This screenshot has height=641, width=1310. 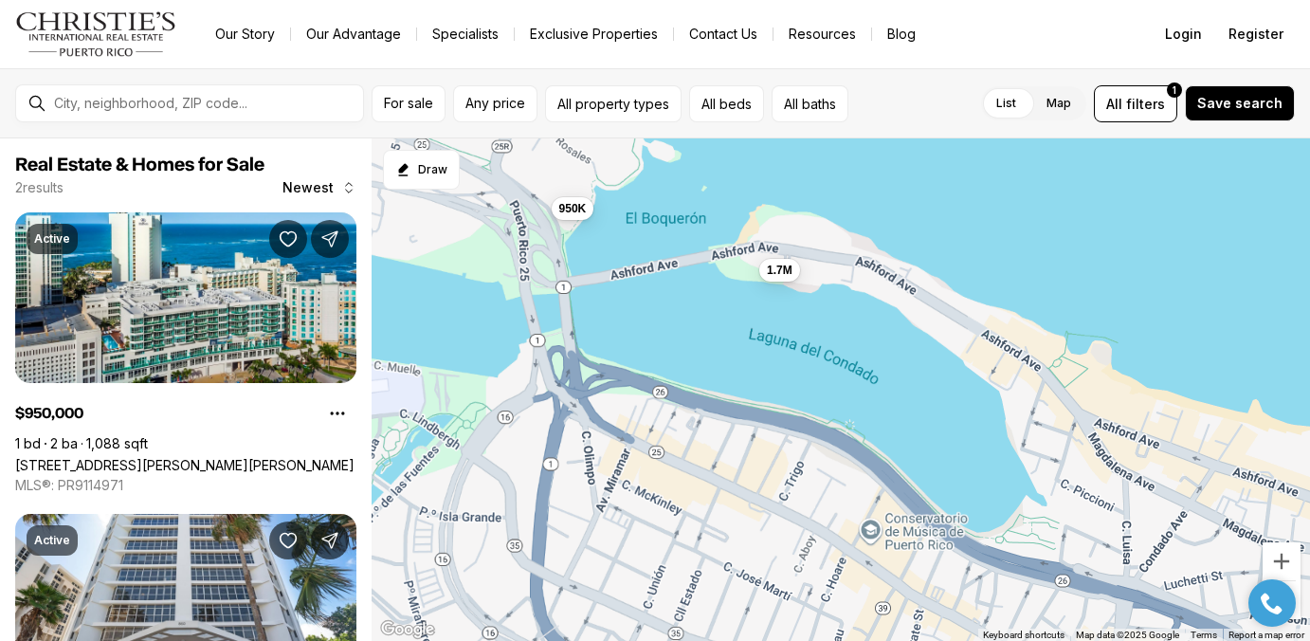 What do you see at coordinates (96, 34) in the screenshot?
I see `img: logo` at bounding box center [96, 34].